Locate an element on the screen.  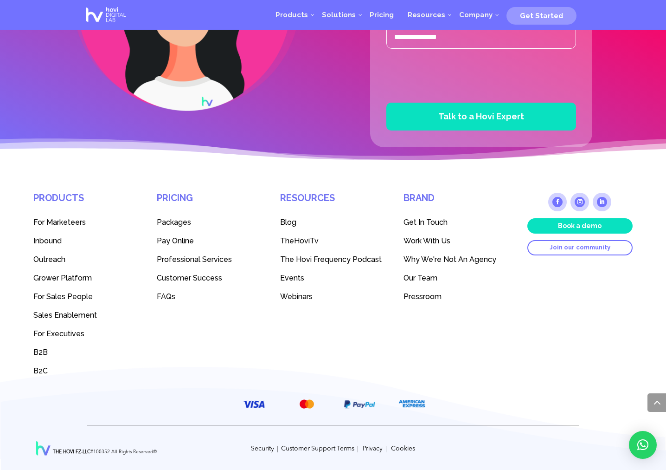
span: B2B is located at coordinates (40, 352).